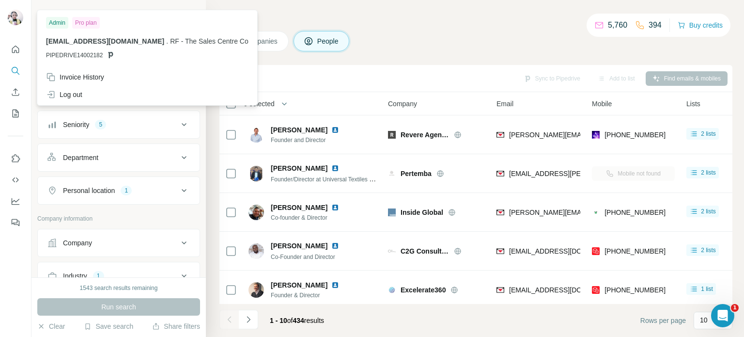 The height and width of the screenshot is (337, 744). What do you see at coordinates (15, 92) in the screenshot?
I see `button: Enrich CSV` at bounding box center [15, 92].